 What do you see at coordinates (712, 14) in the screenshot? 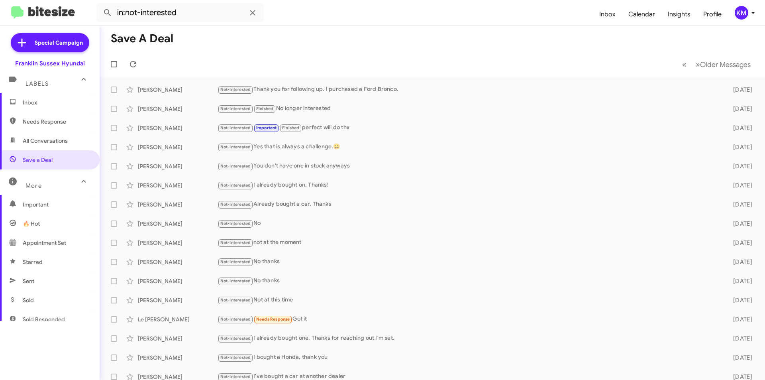
I see `a: Profile` at bounding box center [712, 14].